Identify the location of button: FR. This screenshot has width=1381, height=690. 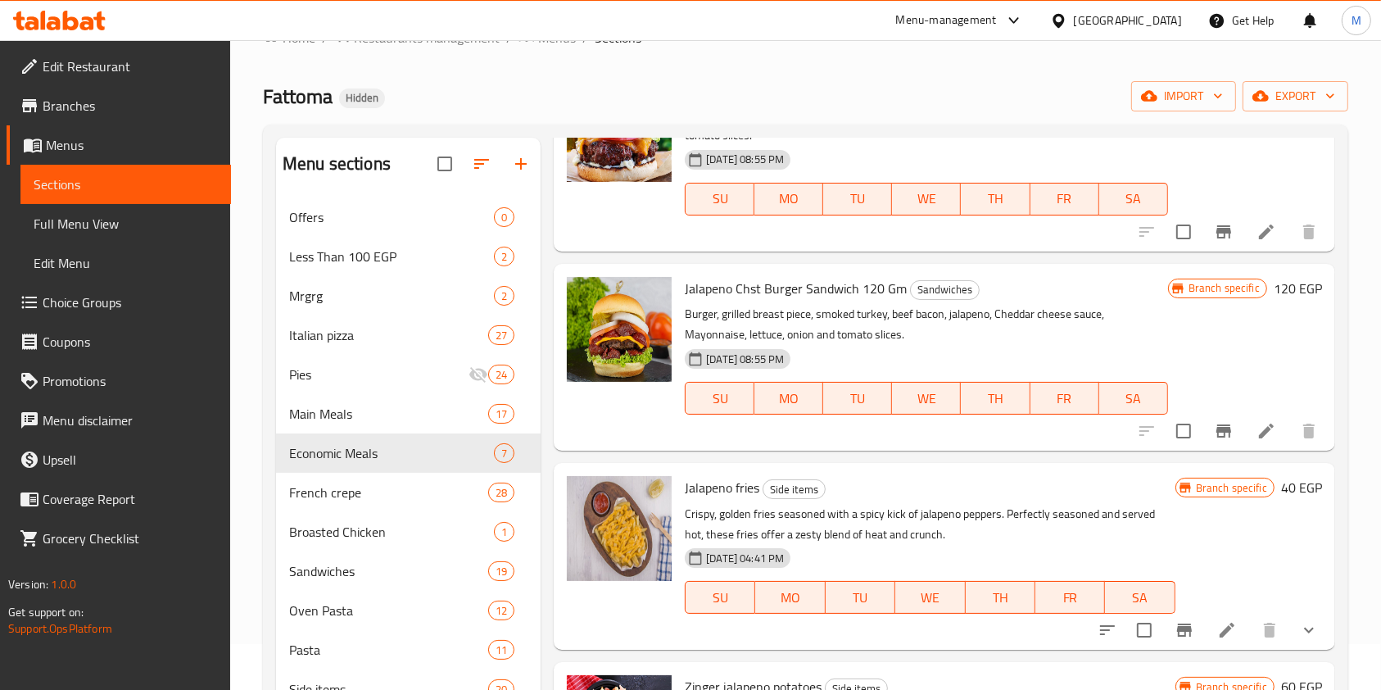
(1070, 597).